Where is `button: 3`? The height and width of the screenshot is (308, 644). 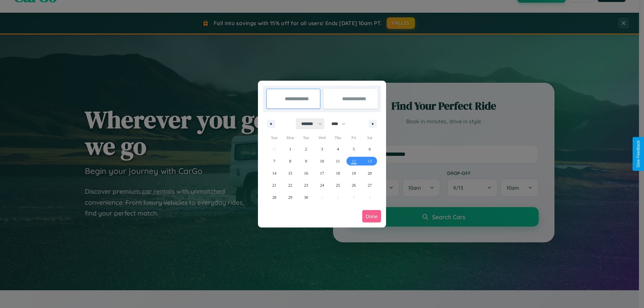
button: 3 is located at coordinates (322, 149).